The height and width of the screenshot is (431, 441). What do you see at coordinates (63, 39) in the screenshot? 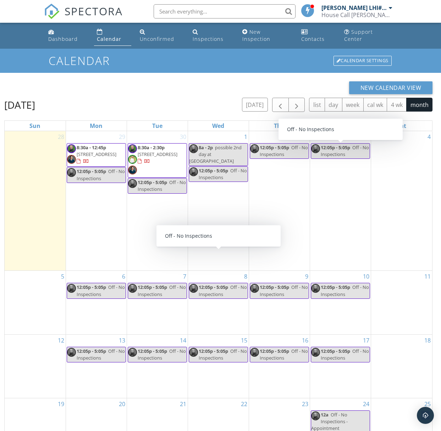
I see `div: Dashboard` at bounding box center [63, 39].